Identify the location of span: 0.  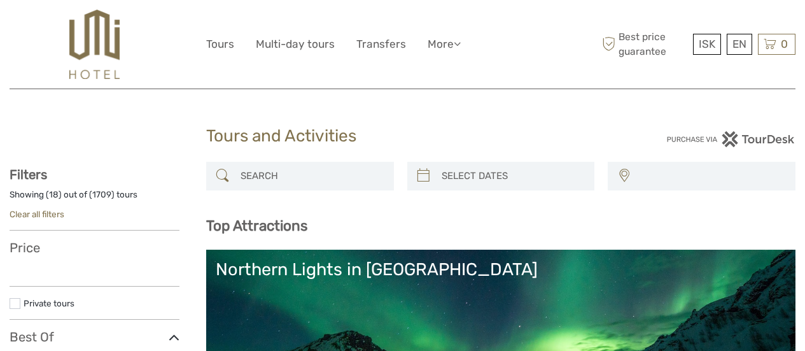
(784, 44).